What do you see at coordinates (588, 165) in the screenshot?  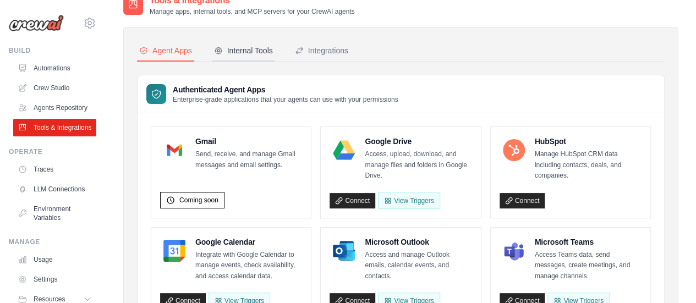 I see `p: Manage HubSpot CRM data including contacts, deals, and companies.` at bounding box center [588, 165].